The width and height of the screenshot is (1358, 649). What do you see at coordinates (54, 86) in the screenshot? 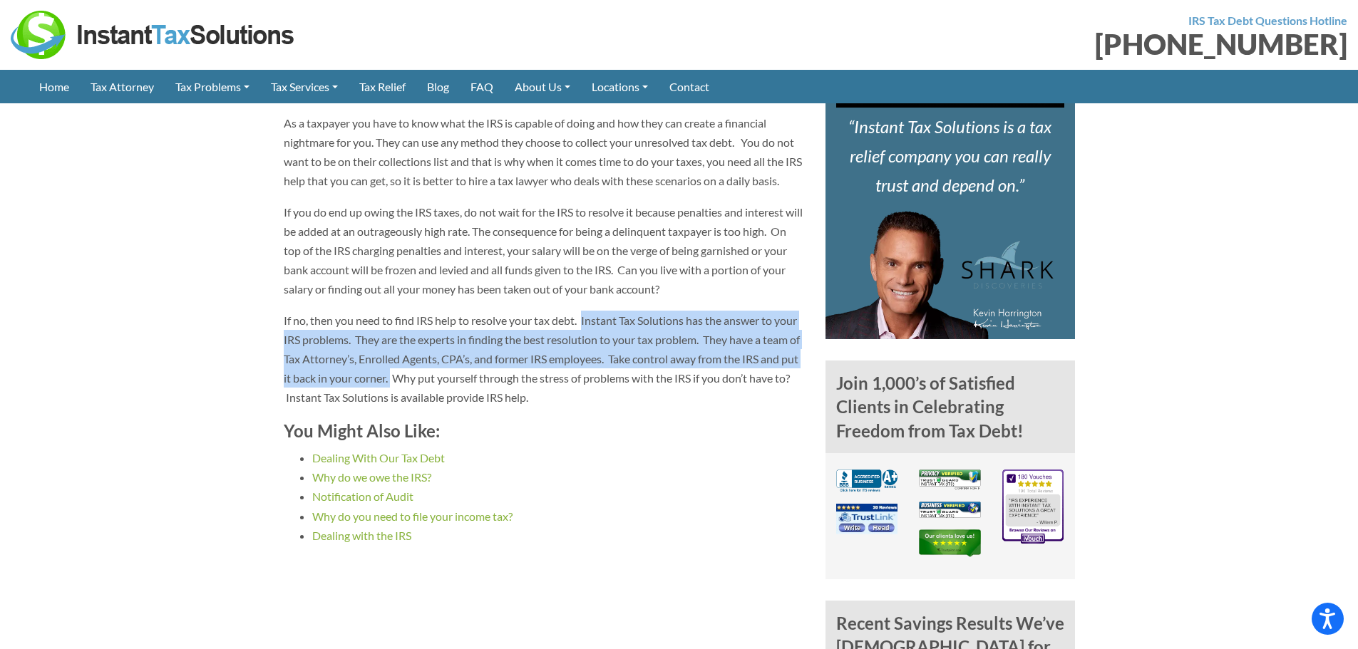
I see `a: Home` at bounding box center [54, 86].